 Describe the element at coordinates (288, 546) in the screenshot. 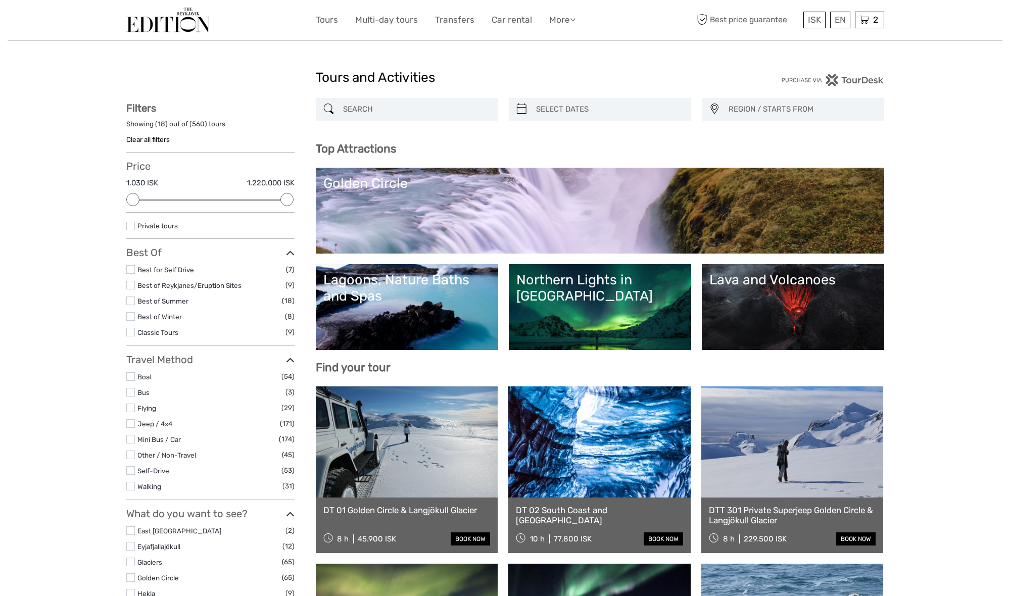

I see `span: (12)` at that location.